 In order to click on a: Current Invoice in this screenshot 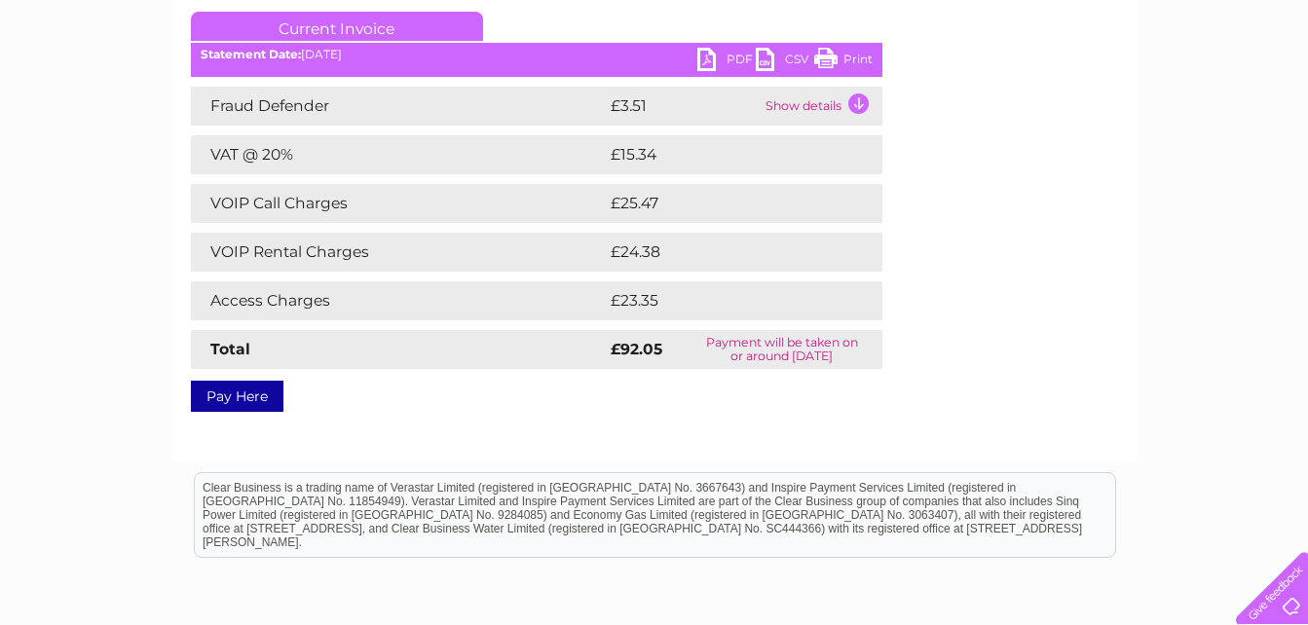, I will do `click(337, 26)`.